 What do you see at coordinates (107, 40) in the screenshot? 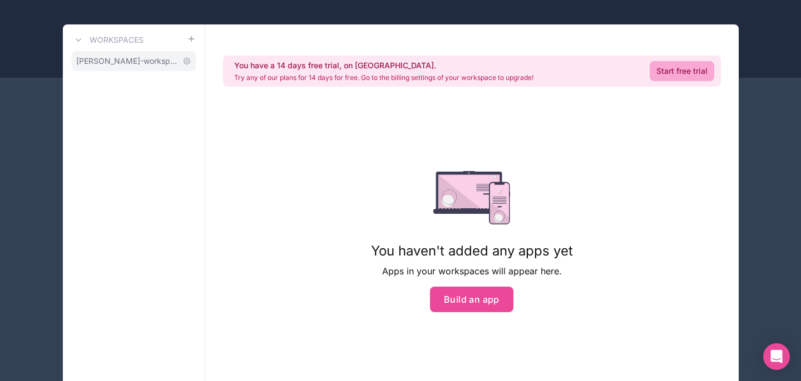
I see `a: Workspaces` at bounding box center [107, 40].